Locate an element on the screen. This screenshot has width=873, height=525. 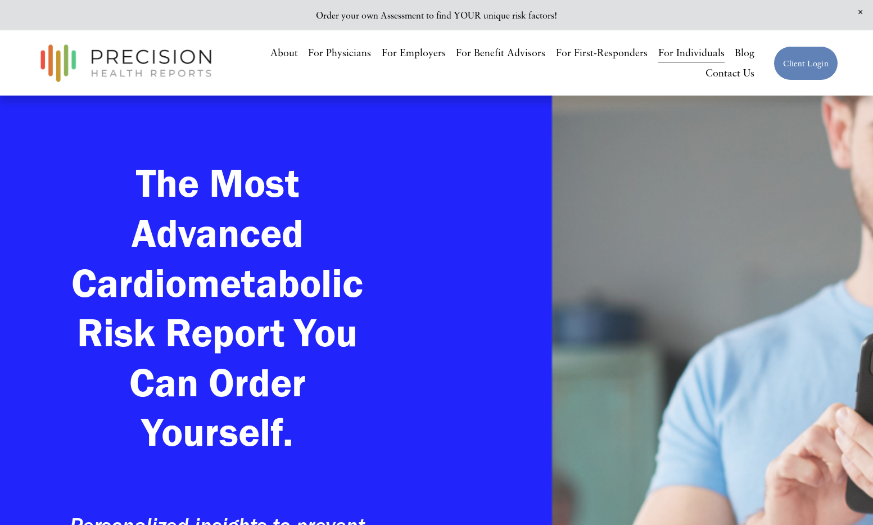
a: About is located at coordinates (284, 53).